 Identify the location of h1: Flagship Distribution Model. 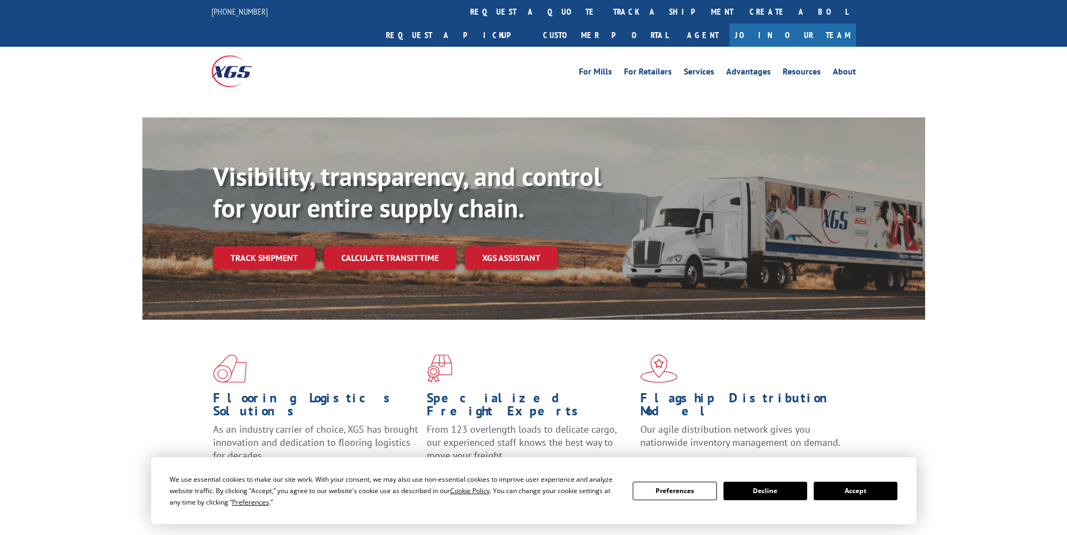
(743, 407).